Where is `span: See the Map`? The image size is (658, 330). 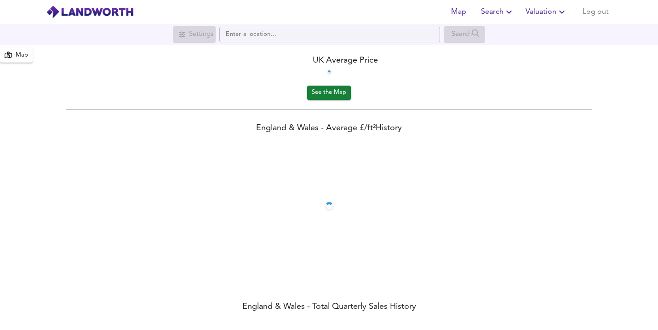
span: See the Map is located at coordinates (329, 92).